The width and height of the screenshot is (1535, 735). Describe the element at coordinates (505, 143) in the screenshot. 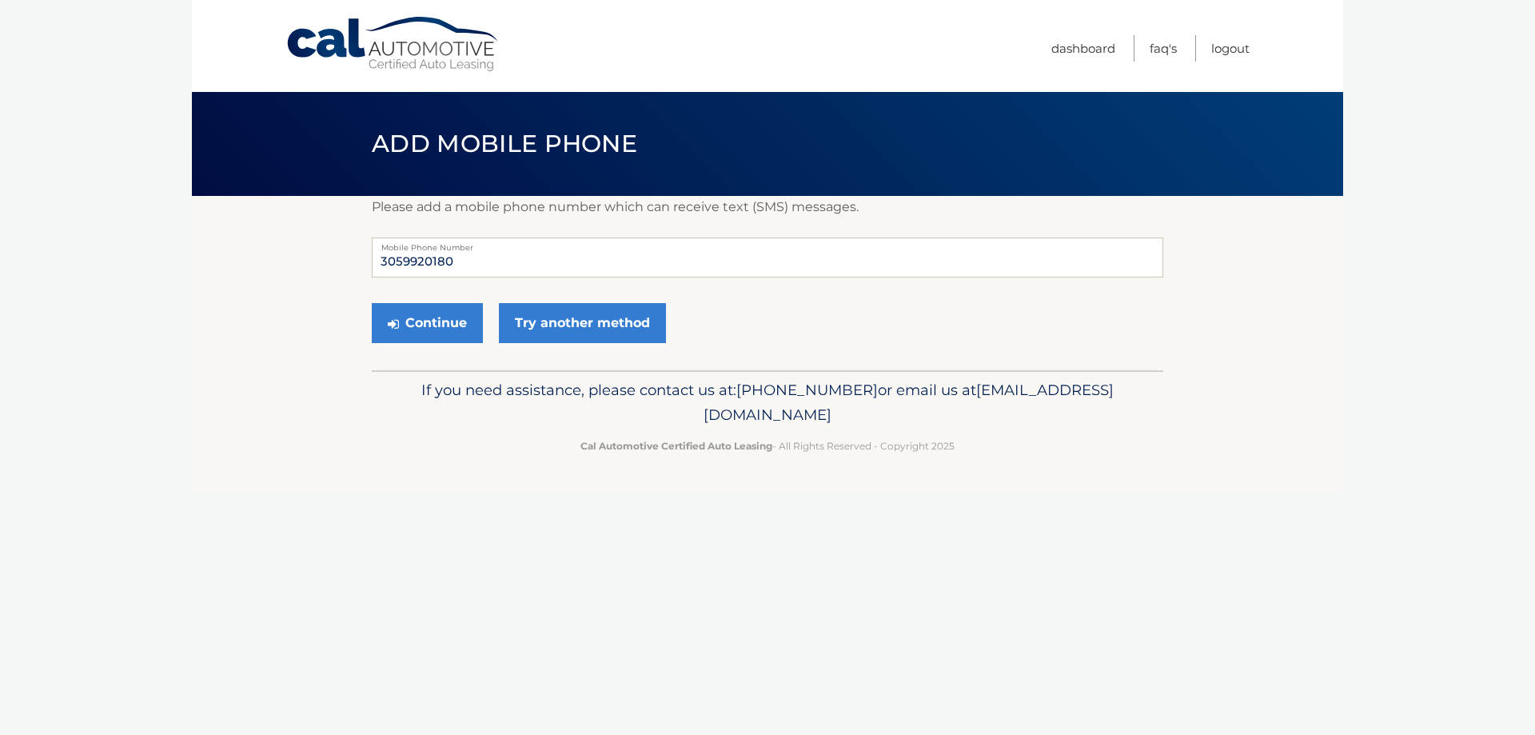

I see `span: Add Mobile Phone` at that location.